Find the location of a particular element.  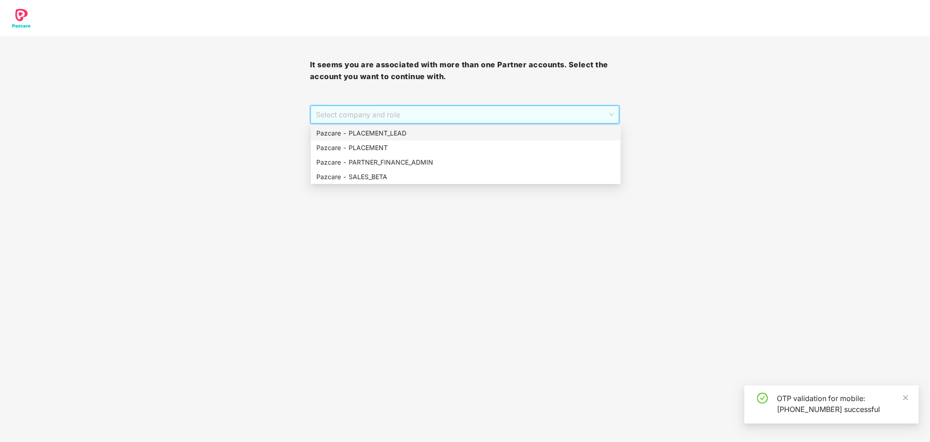

span: check-circle is located at coordinates (763, 398).